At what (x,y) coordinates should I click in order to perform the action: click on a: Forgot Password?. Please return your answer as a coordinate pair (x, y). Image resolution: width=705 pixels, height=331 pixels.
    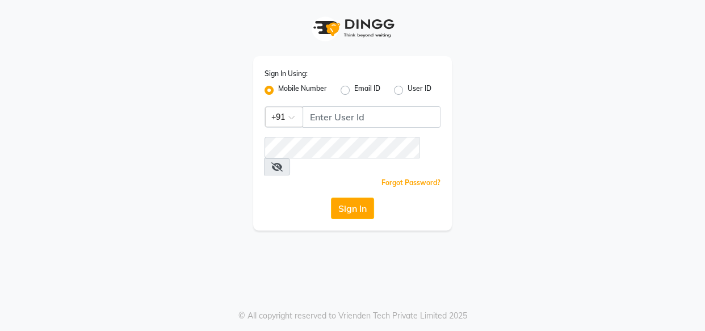
    Looking at the image, I should click on (411, 182).